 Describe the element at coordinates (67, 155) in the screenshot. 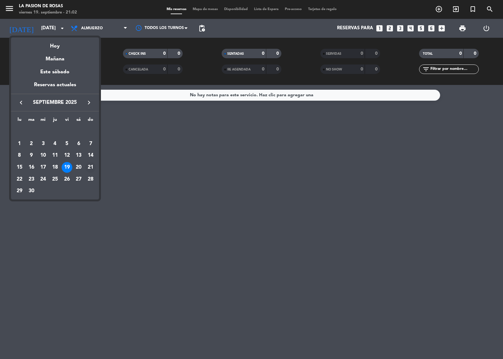

I see `div: 12` at that location.